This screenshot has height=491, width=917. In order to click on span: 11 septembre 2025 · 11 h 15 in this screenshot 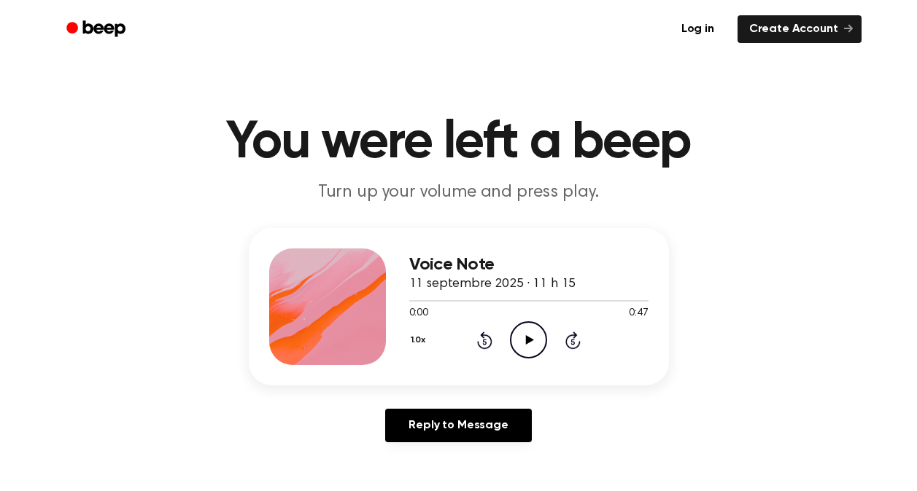, I will do `click(492, 284)`.